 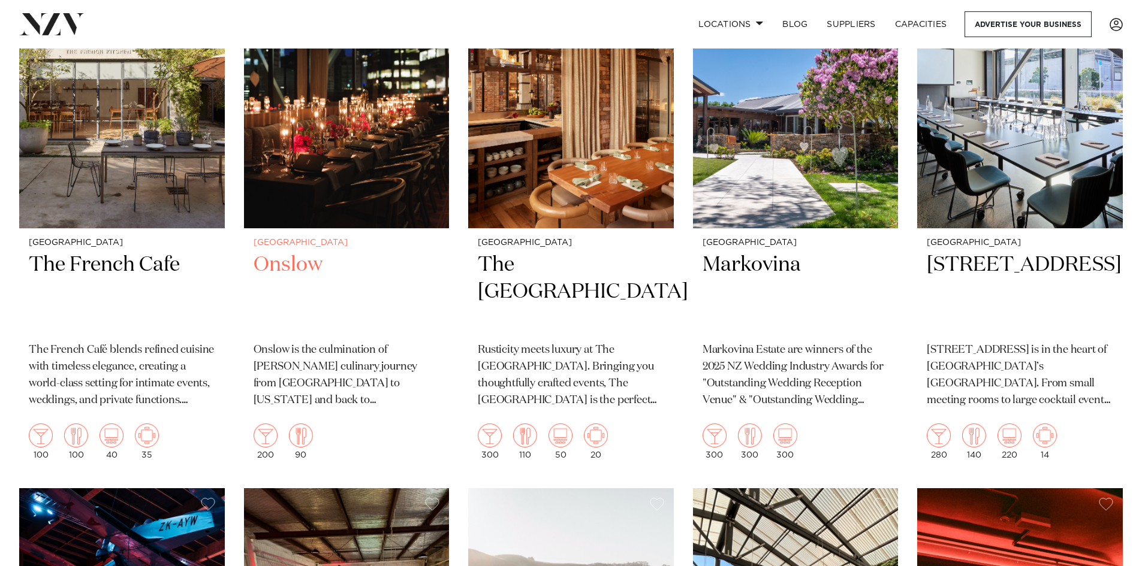 What do you see at coordinates (1045, 442) in the screenshot?
I see `div: 14` at bounding box center [1045, 442].